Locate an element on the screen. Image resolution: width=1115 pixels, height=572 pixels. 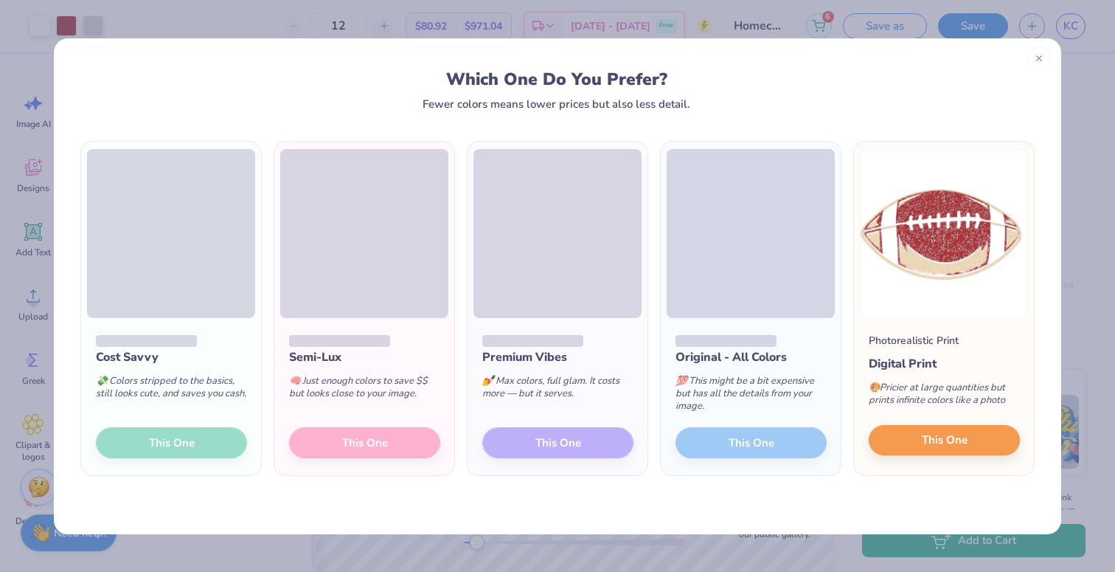
div: Which One Do You Prefer? is located at coordinates (557, 79).